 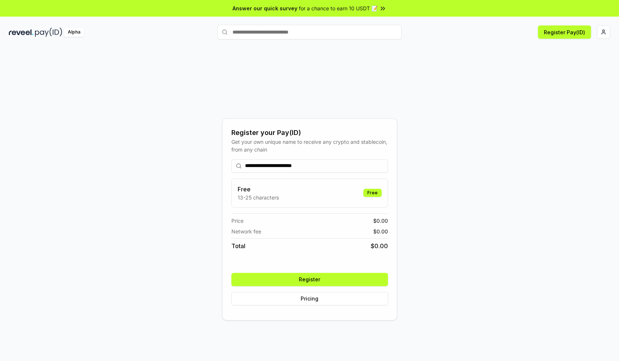 What do you see at coordinates (49, 32) in the screenshot?
I see `img: pay_id` at bounding box center [49, 32].